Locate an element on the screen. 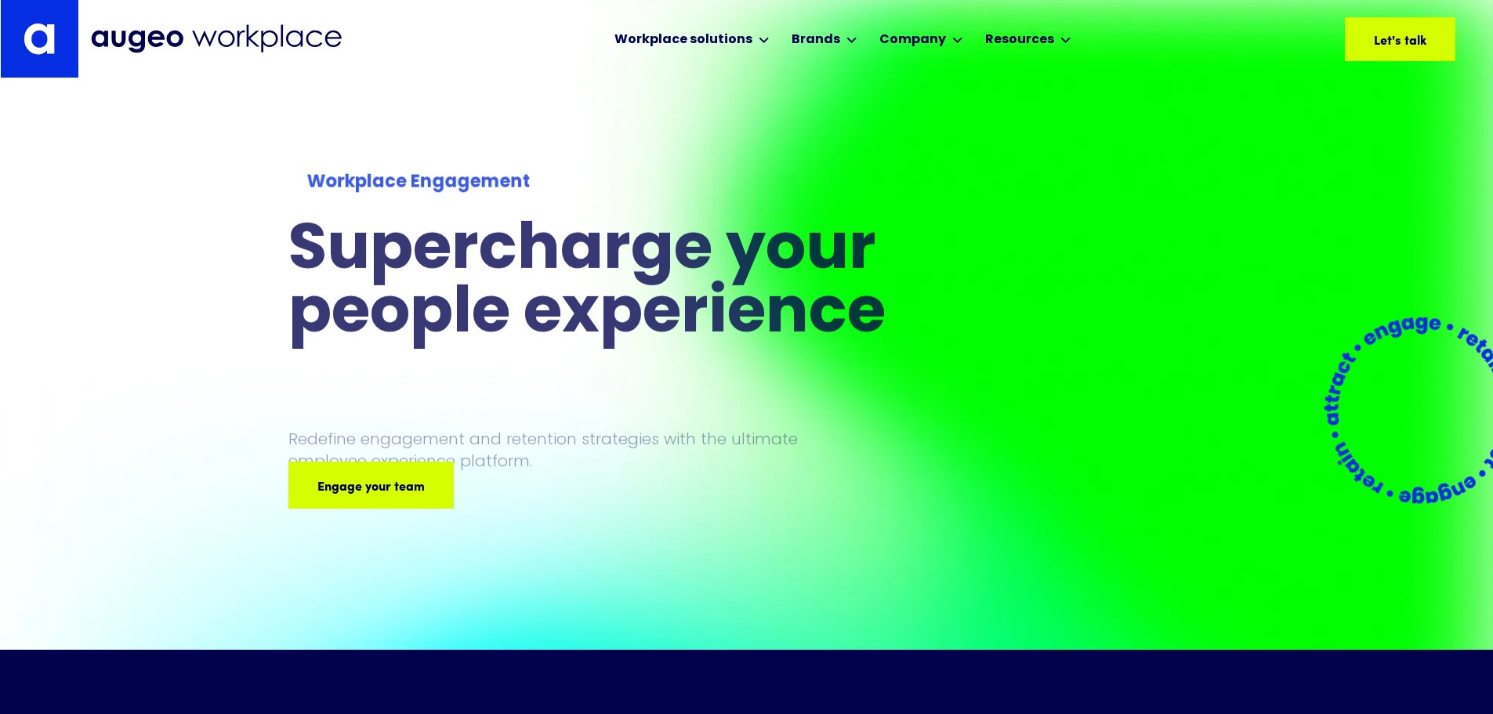 The width and height of the screenshot is (1493, 714). div: Company is located at coordinates (912, 40).